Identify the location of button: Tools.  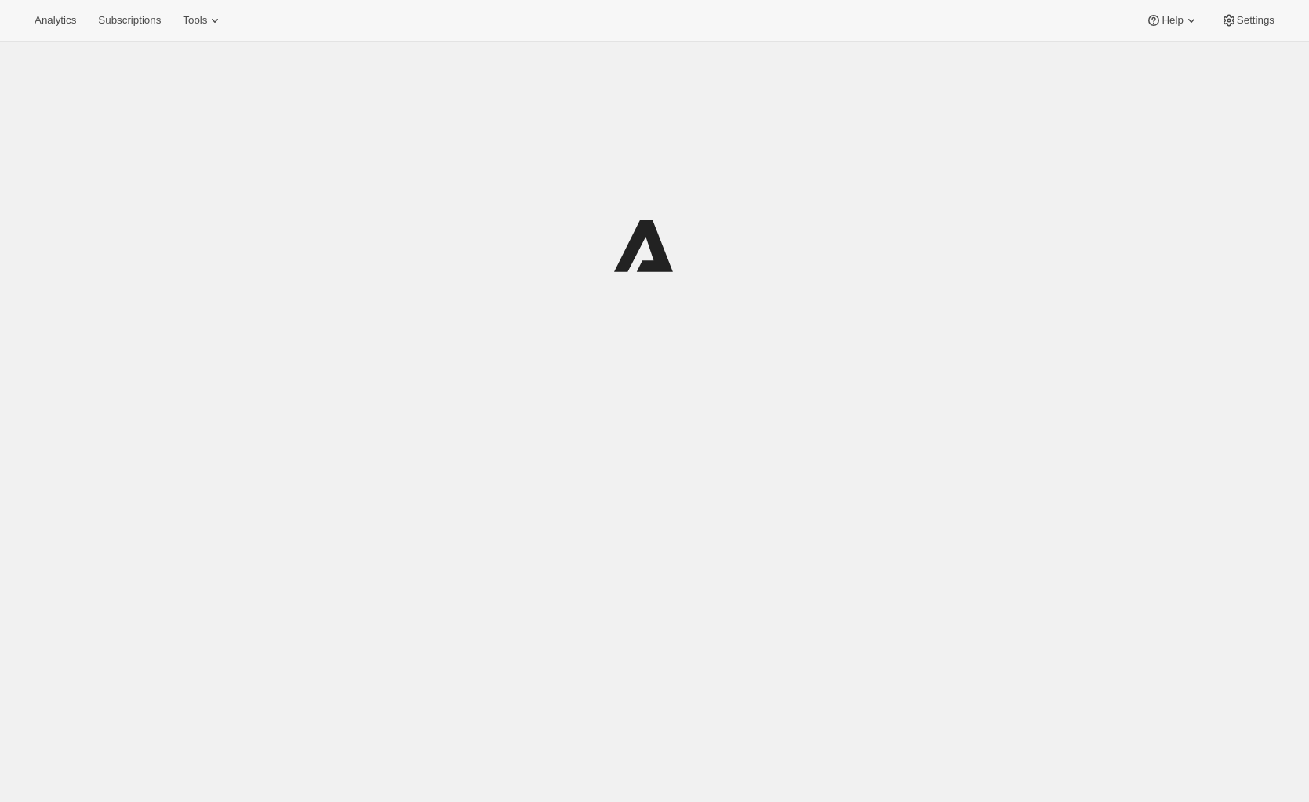
(202, 20).